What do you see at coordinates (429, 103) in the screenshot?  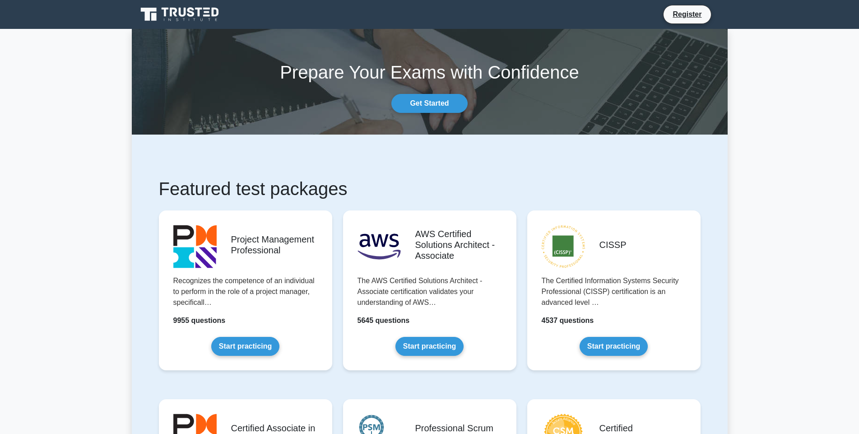 I see `a: Get Started` at bounding box center [429, 103].